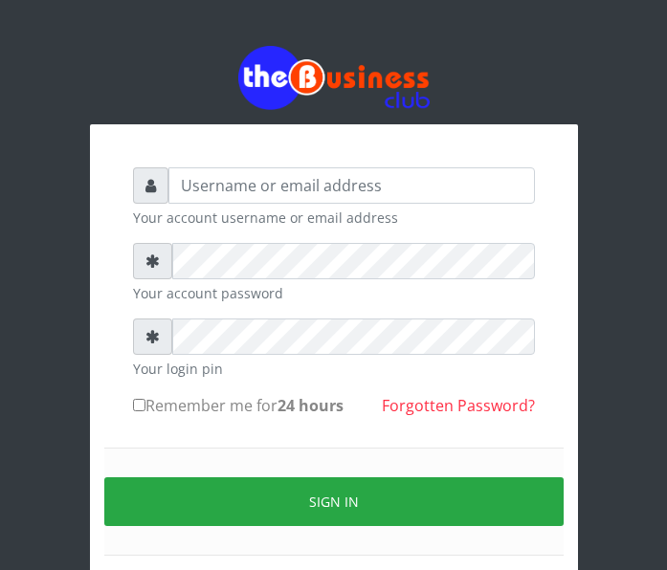  I want to click on a: Forgotten Password?, so click(458, 406).